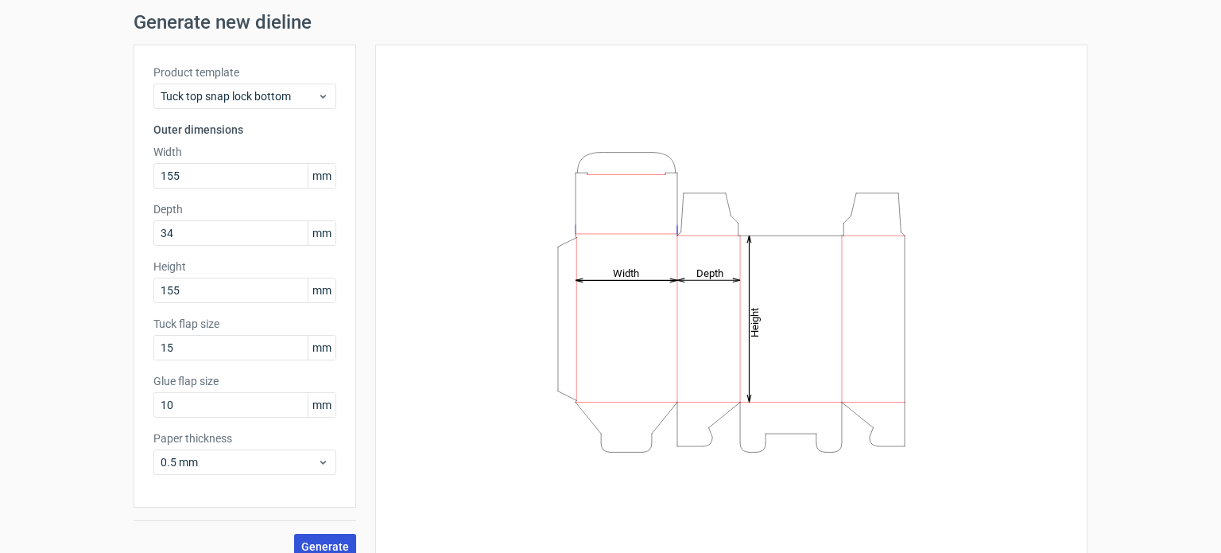  Describe the element at coordinates (245, 266) in the screenshot. I see `label: Height` at that location.